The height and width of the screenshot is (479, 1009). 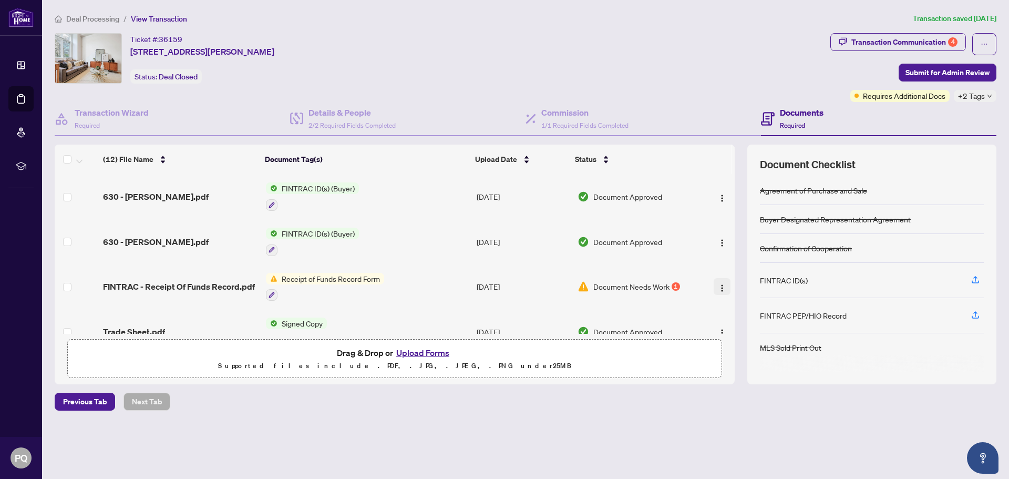 What do you see at coordinates (304, 332) in the screenshot?
I see `button: Status IconSigned Copy` at bounding box center [304, 332].